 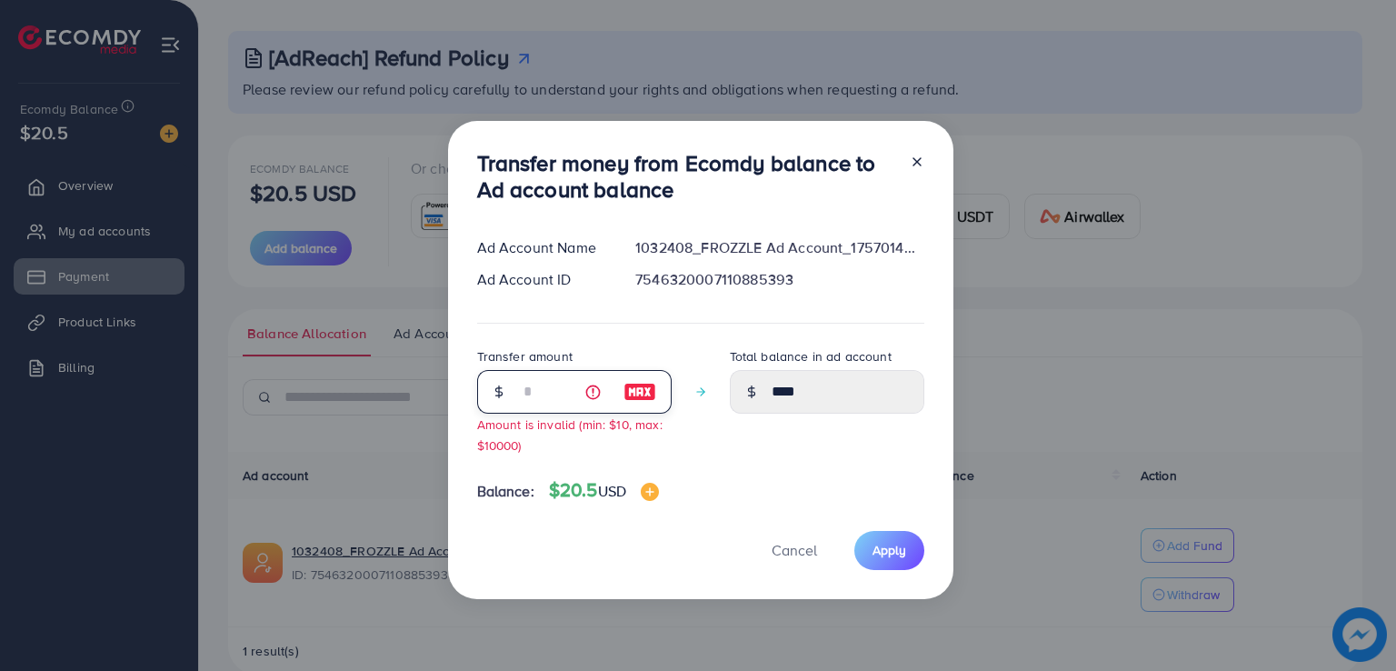 What do you see at coordinates (779, 279) in the screenshot?
I see `div: 7546320007110885393` at bounding box center [779, 279].